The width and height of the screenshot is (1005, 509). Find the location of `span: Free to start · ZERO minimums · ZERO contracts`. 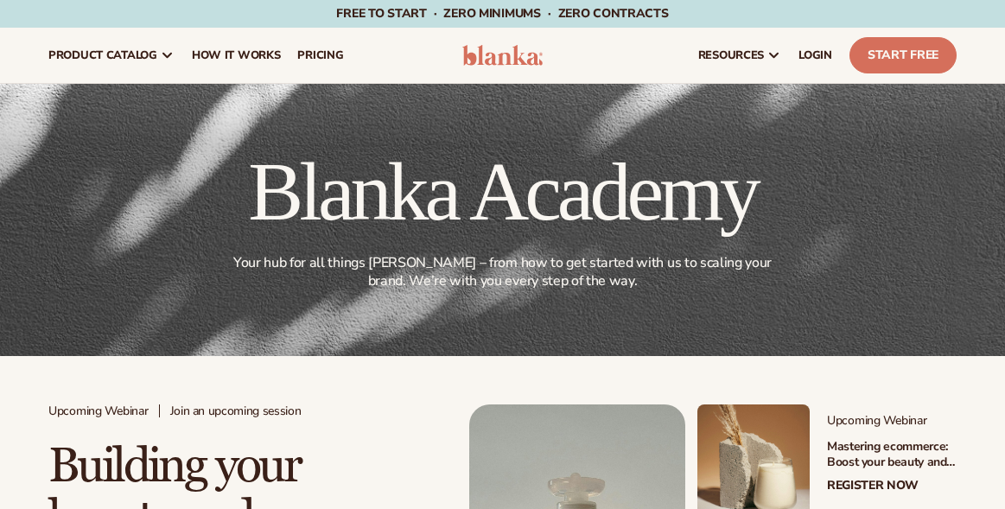

span: Free to start · ZERO minimums · ZERO contracts is located at coordinates (502, 13).